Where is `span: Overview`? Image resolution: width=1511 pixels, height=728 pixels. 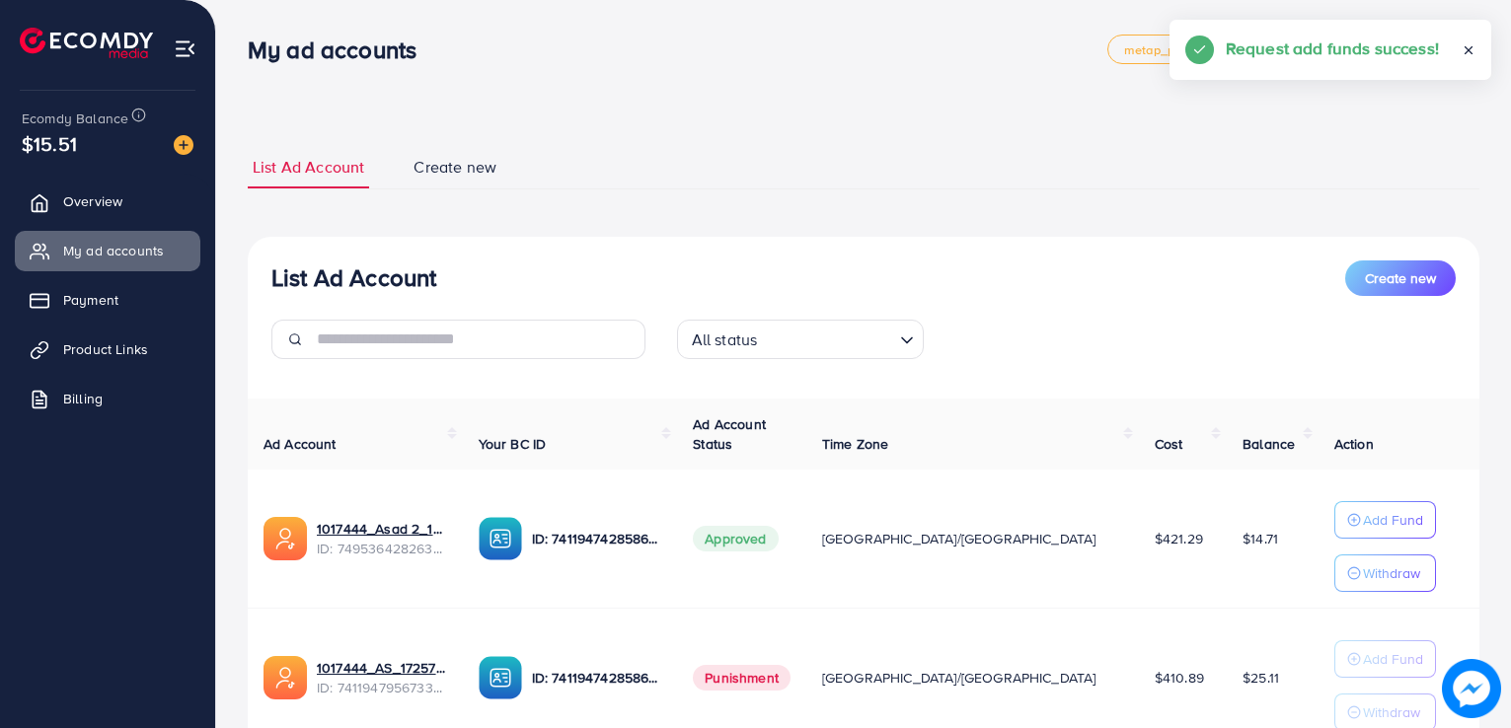 span: Overview is located at coordinates (93, 201).